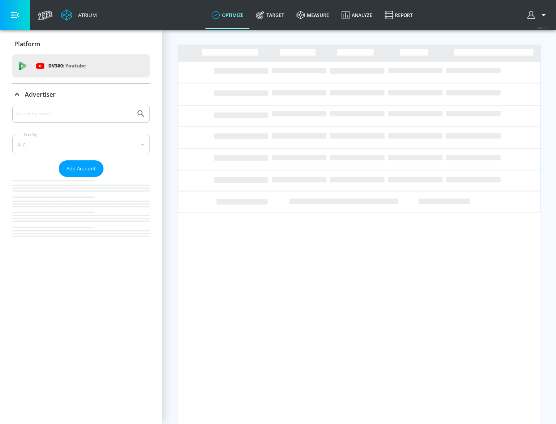  Describe the element at coordinates (542, 27) in the screenshot. I see `span: v 4.22.2` at that location.